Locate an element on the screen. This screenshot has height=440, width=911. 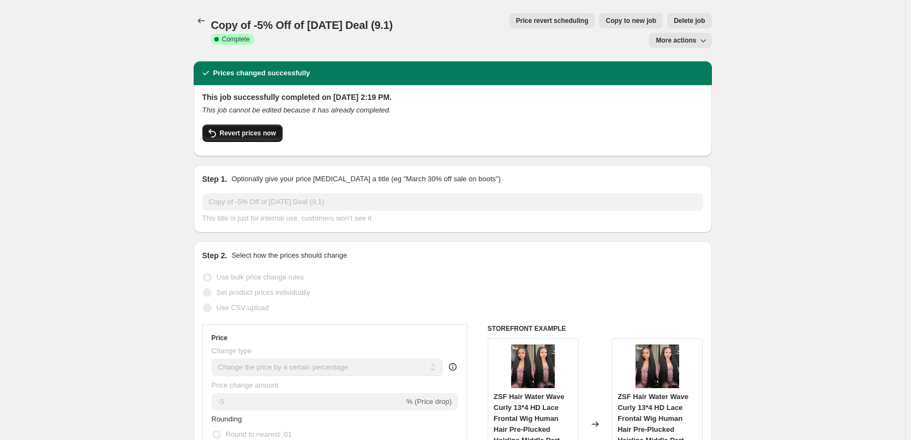
span: Price change amount is located at coordinates (245, 385).